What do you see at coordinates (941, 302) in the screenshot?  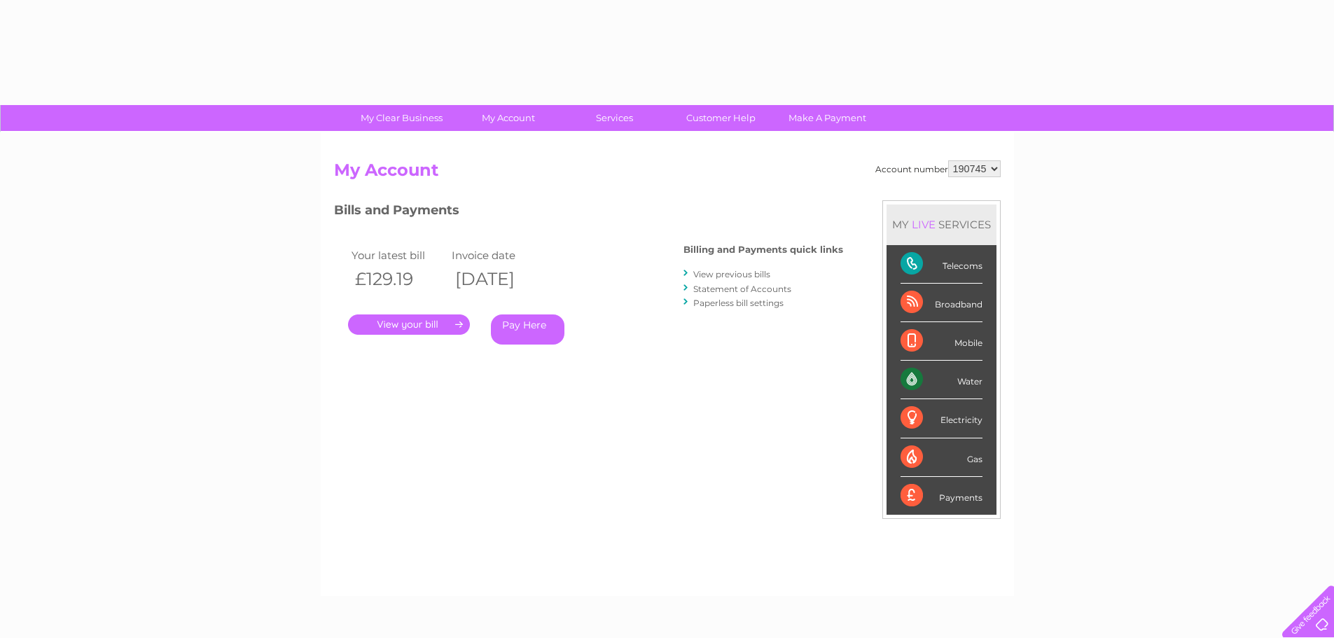 I see `div: Broadband` at bounding box center [941, 302].